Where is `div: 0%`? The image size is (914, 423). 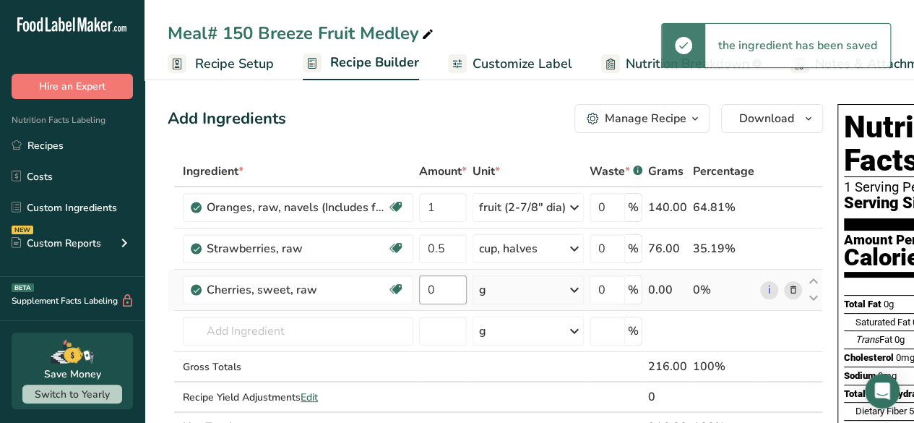
div: 0% is located at coordinates (723, 290).